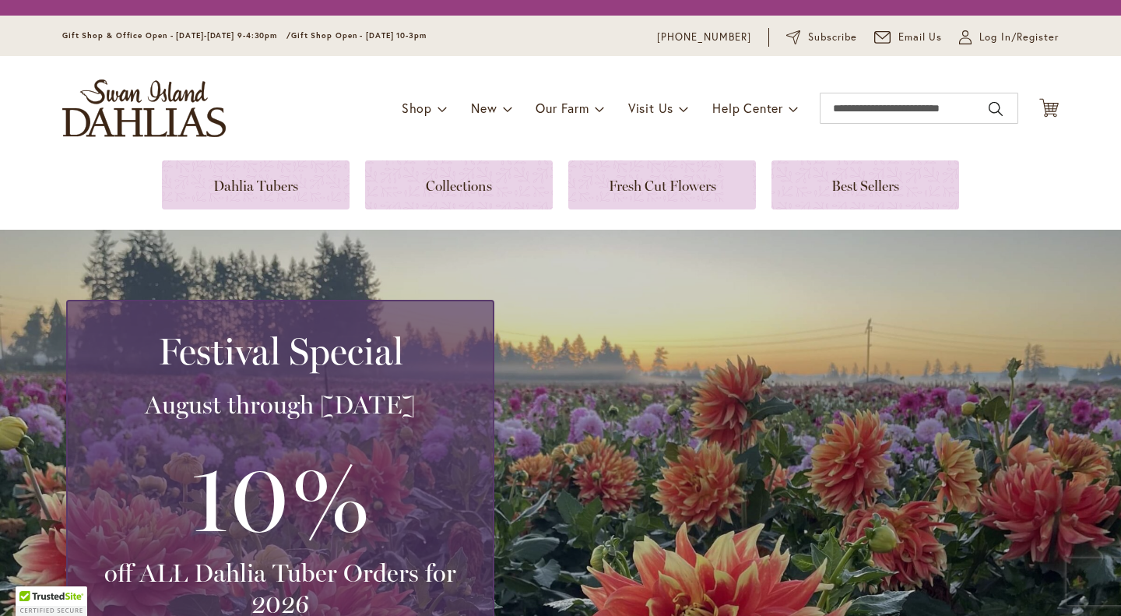 This screenshot has width=1121, height=616. I want to click on span: Our Farm, so click(562, 107).